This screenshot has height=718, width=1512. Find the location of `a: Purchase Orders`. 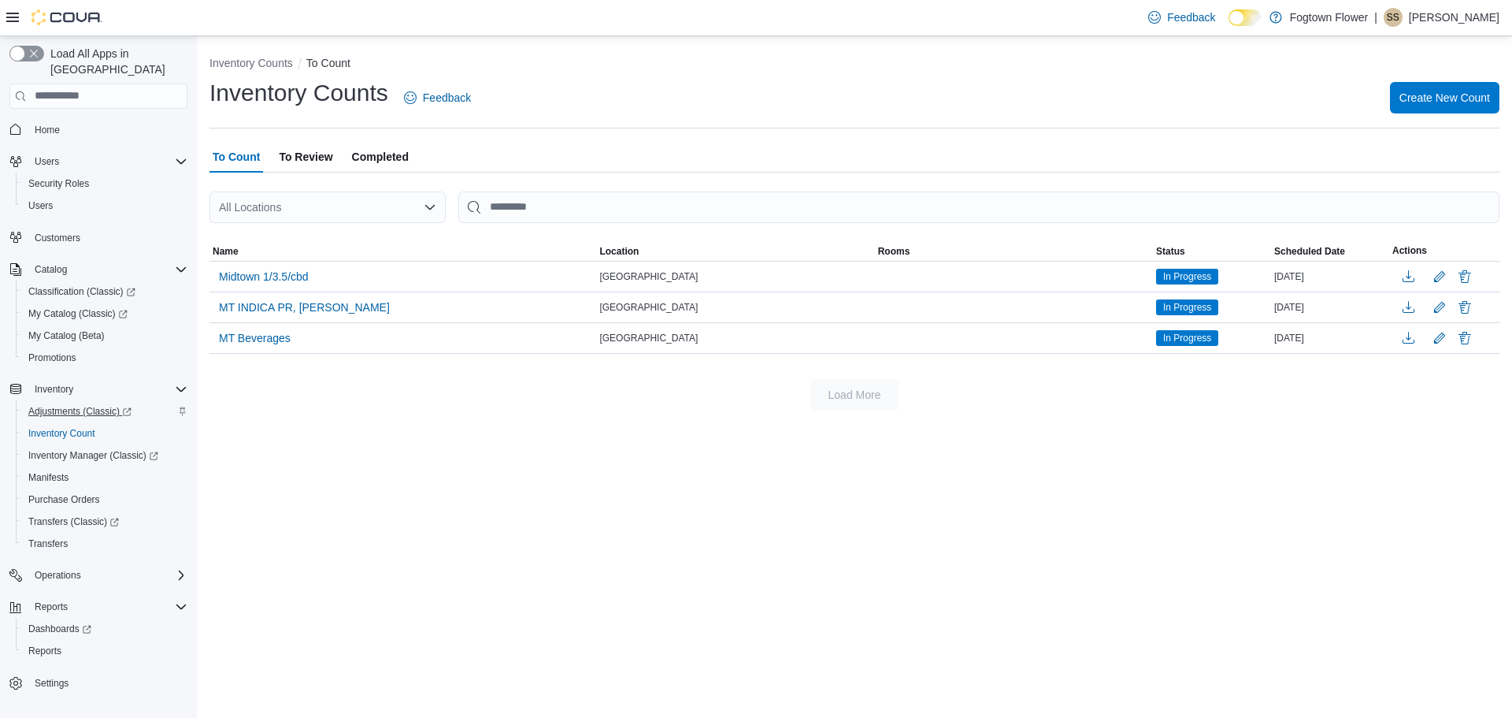

a: Purchase Orders is located at coordinates (64, 499).